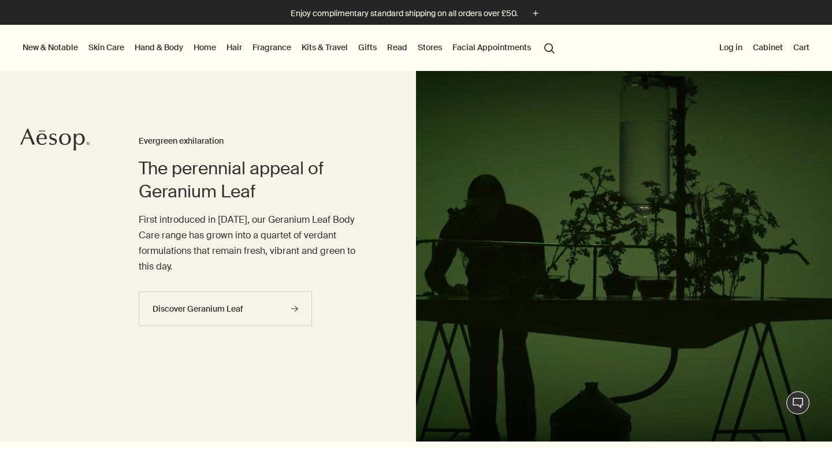  What do you see at coordinates (204, 47) in the screenshot?
I see `a: Home` at bounding box center [204, 47].